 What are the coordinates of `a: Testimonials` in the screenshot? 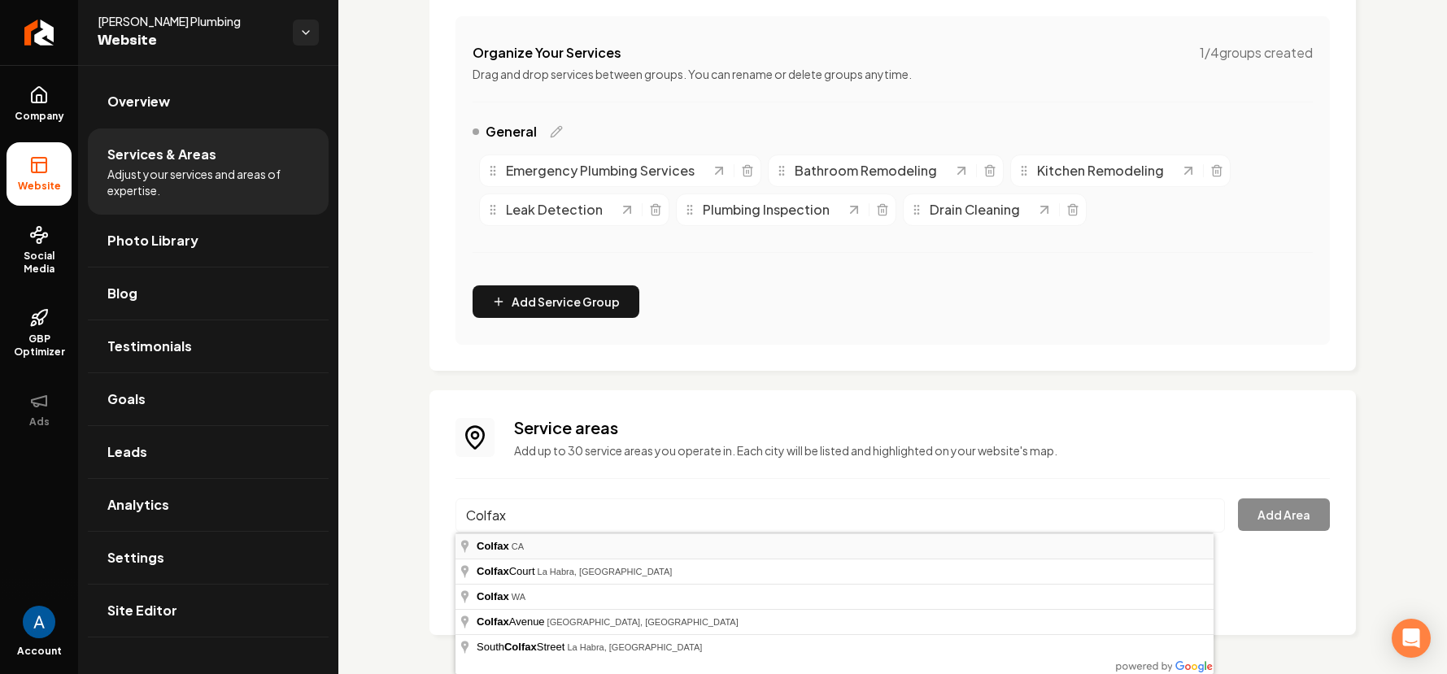 It's located at (208, 346).